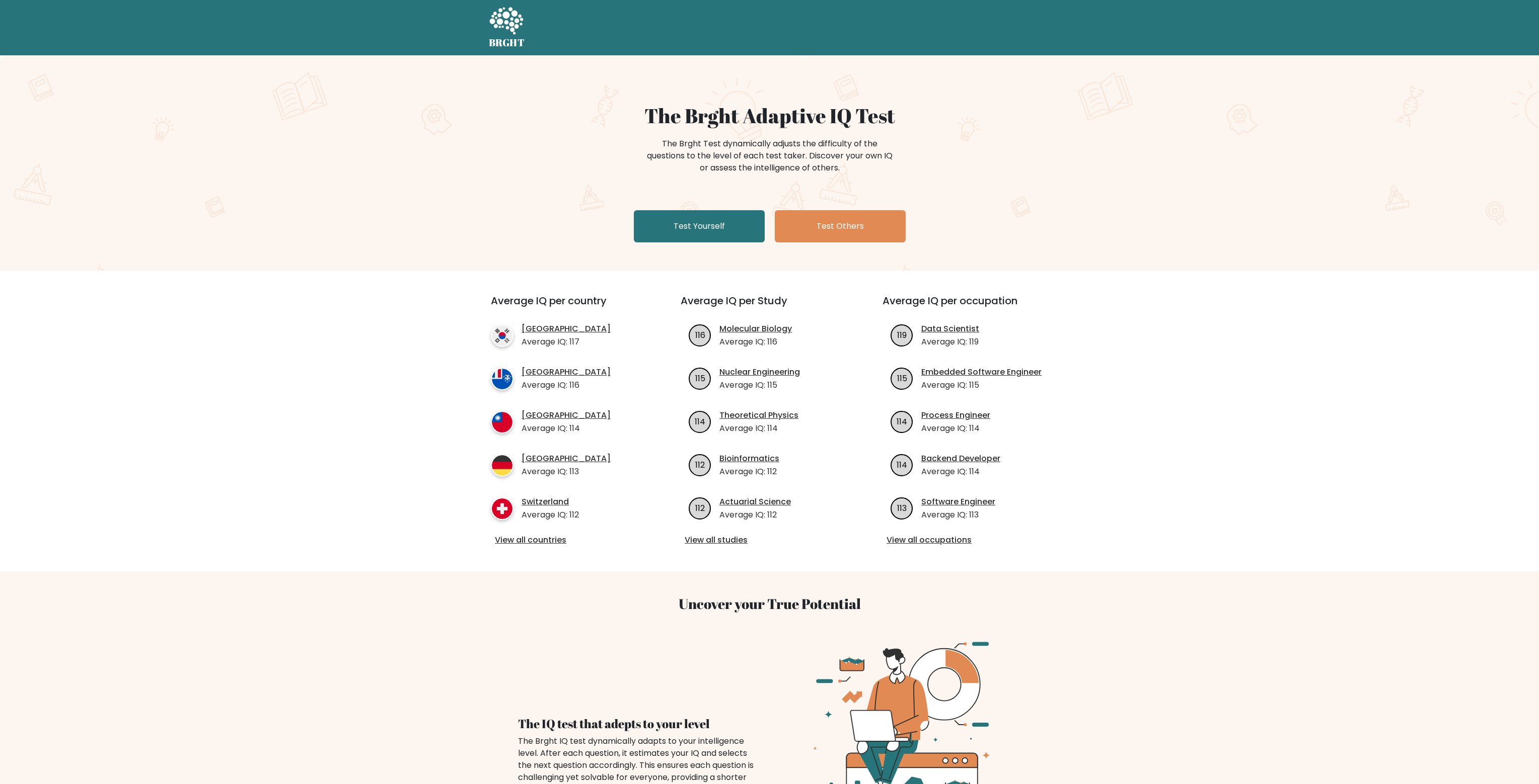 This screenshot has height=784, width=1539. I want to click on a: View all occupations, so click(971, 540).